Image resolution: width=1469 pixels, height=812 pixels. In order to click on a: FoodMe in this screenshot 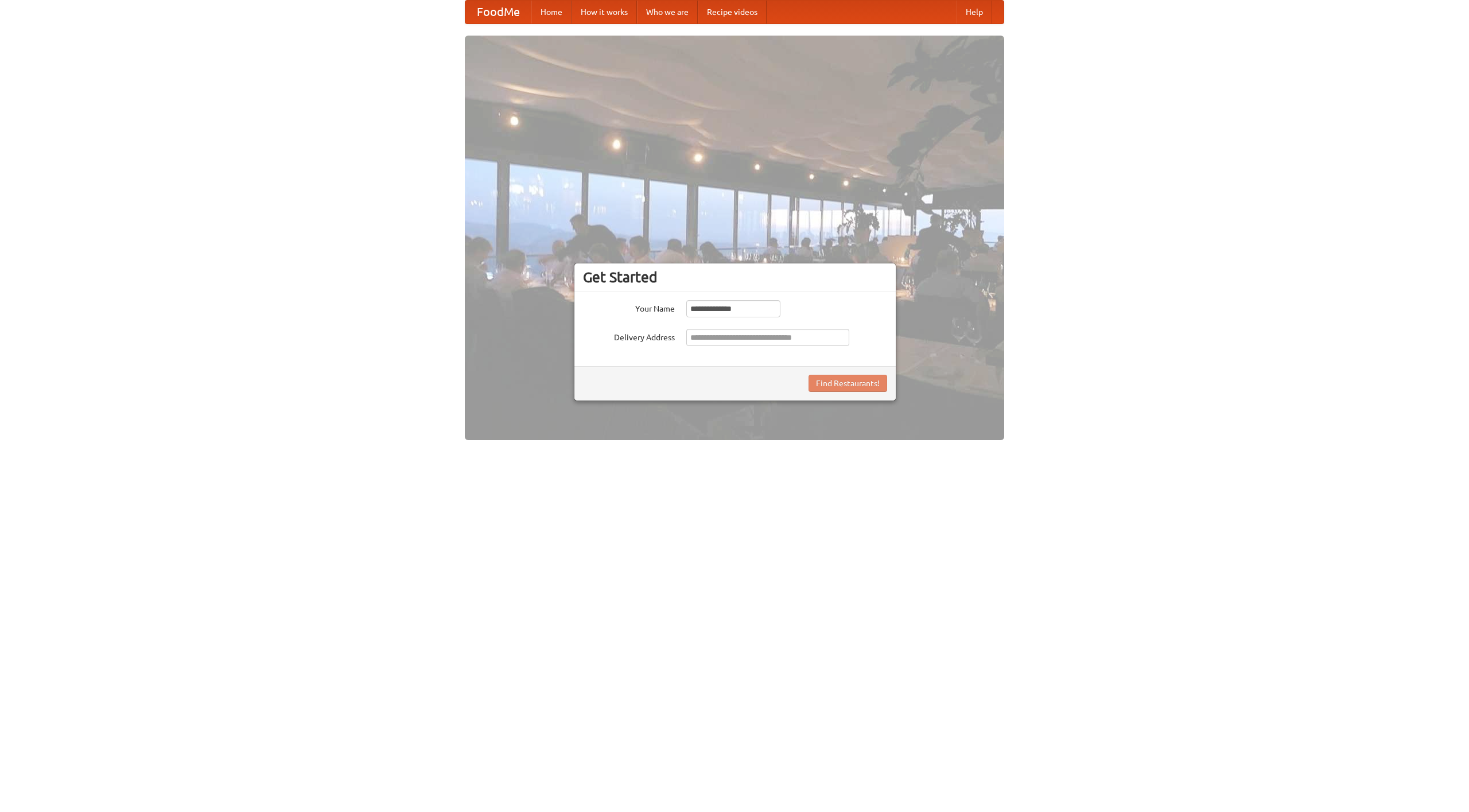, I will do `click(499, 13)`.